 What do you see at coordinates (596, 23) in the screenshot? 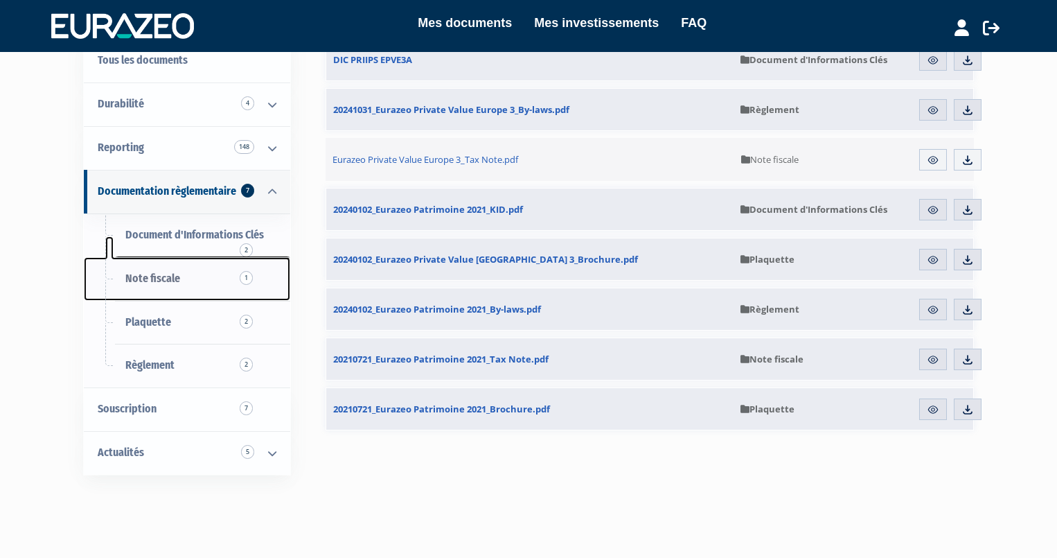
I see `a: Mes investissements` at bounding box center [596, 23].